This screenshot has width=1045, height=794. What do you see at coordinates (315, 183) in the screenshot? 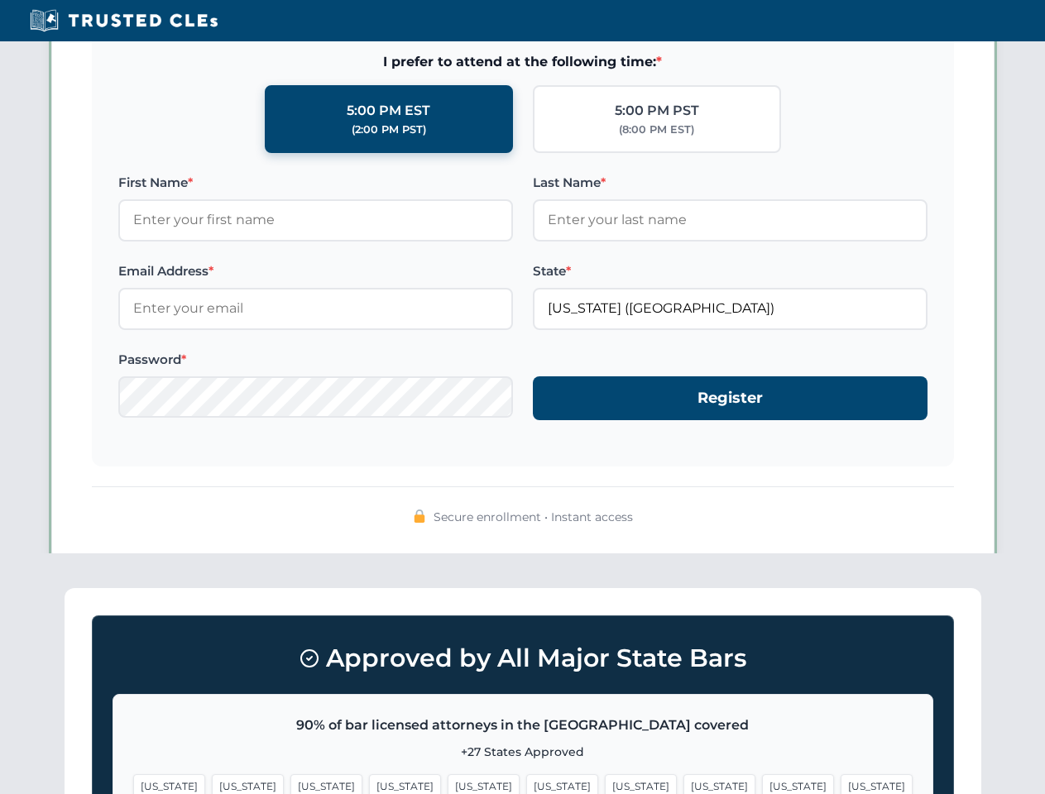
I see `label: First Name` at bounding box center [315, 183].